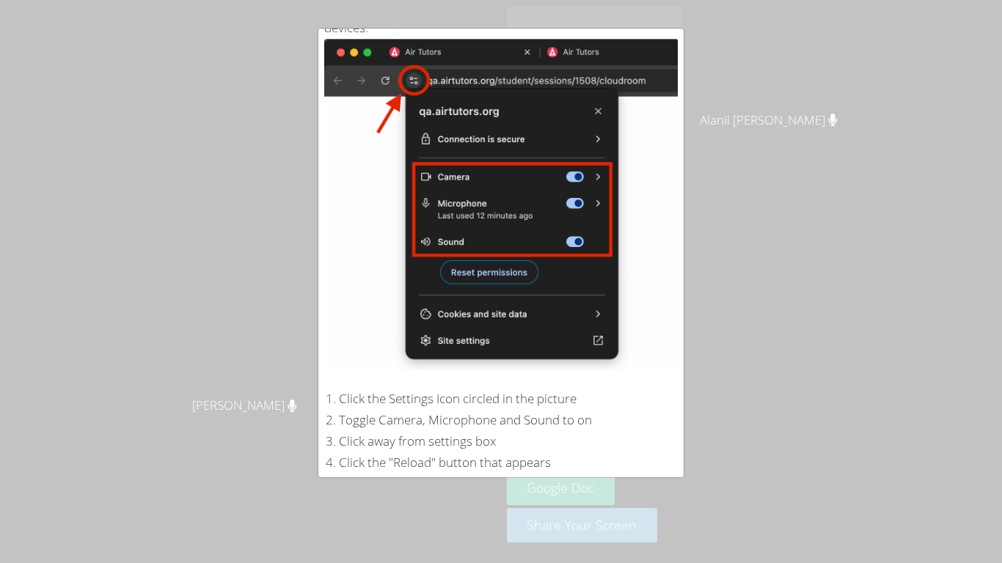 The image size is (1002, 563). What do you see at coordinates (501, 205) in the screenshot?
I see `img: Cloud Room Debug` at bounding box center [501, 205].